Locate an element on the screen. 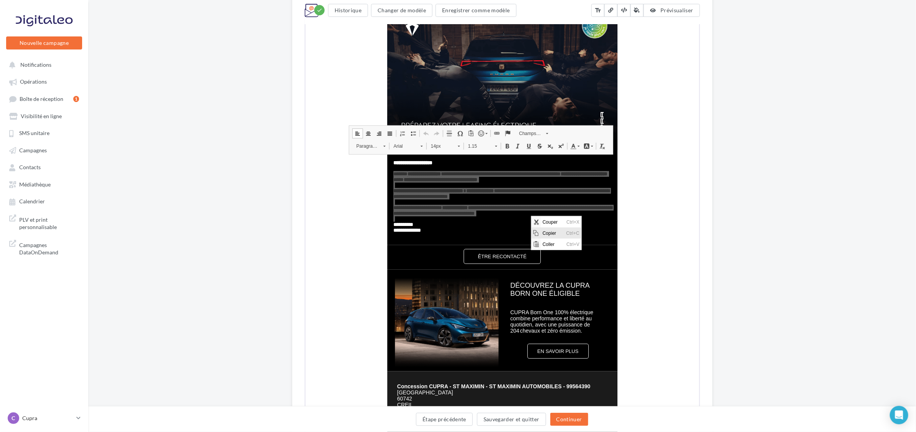 This screenshot has height=432, width=916. button: Historique is located at coordinates (348, 10).